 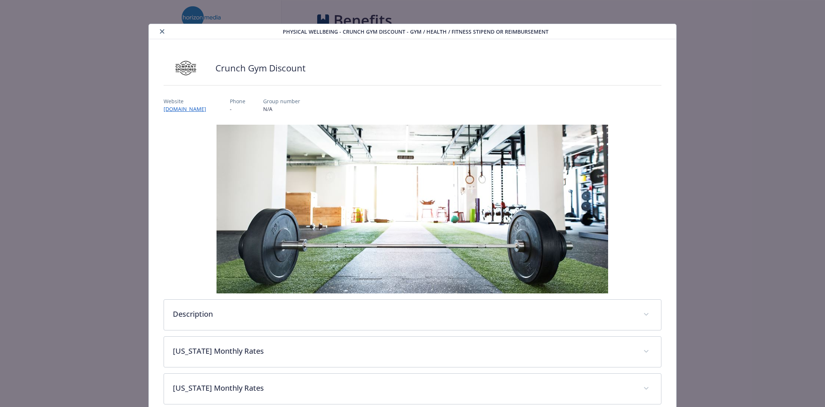 I want to click on button: close, so click(x=162, y=31).